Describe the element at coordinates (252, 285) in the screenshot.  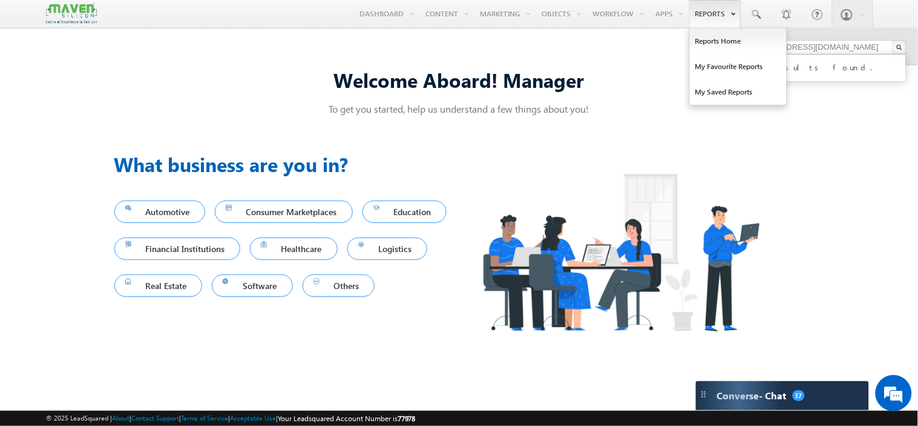
I see `span: Software` at that location.